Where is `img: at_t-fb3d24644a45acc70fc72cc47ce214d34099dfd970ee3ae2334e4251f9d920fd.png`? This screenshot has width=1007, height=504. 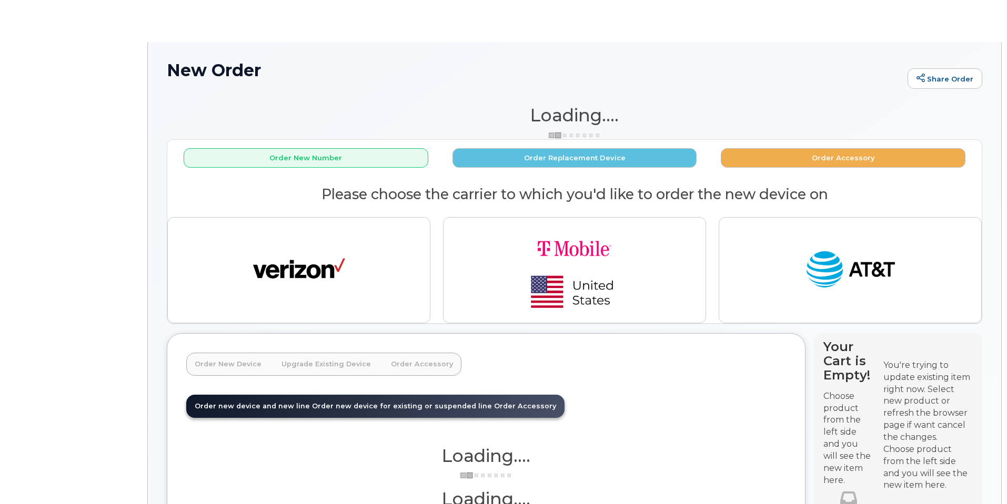
img: at_t-fb3d24644a45acc70fc72cc47ce214d34099dfd970ee3ae2334e4251f9d920fd.png is located at coordinates (850, 270).